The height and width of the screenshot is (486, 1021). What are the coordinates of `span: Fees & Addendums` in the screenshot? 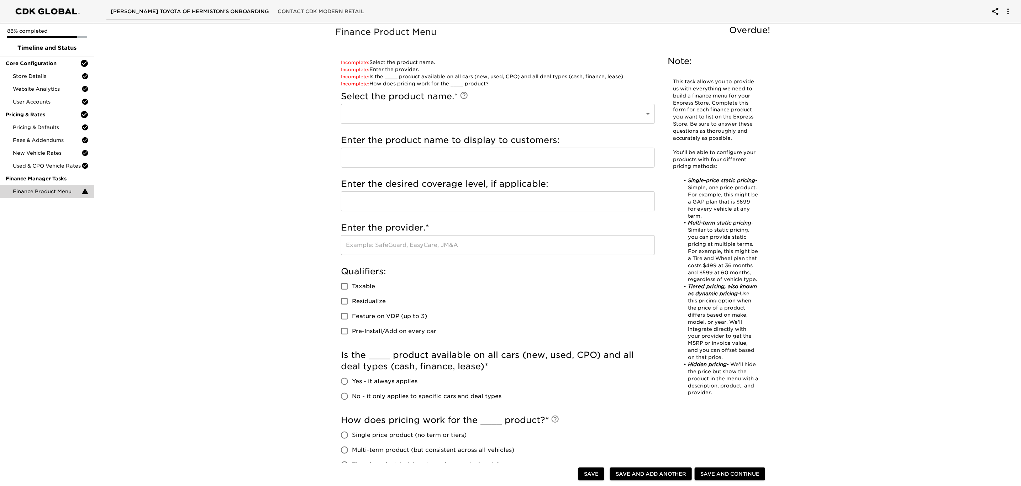 It's located at (47, 140).